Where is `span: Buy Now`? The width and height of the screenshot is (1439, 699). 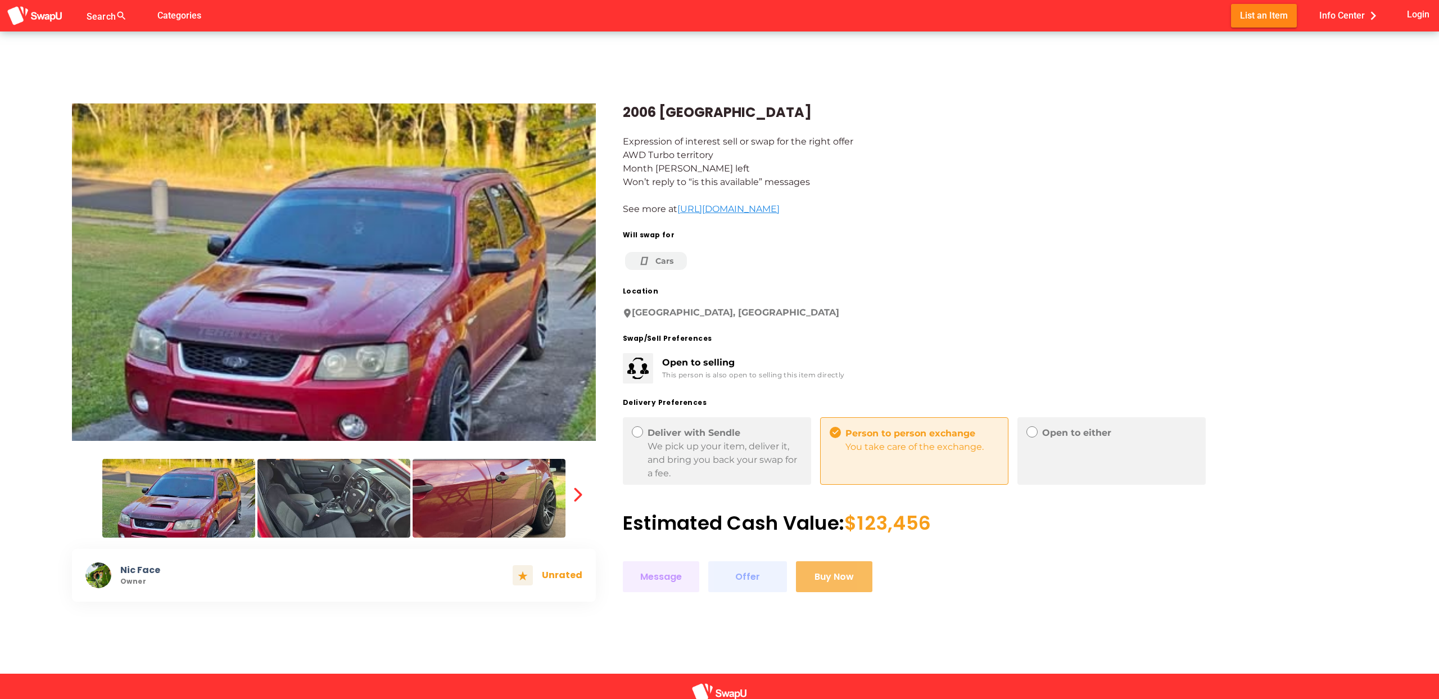 span: Buy Now is located at coordinates (834, 576).